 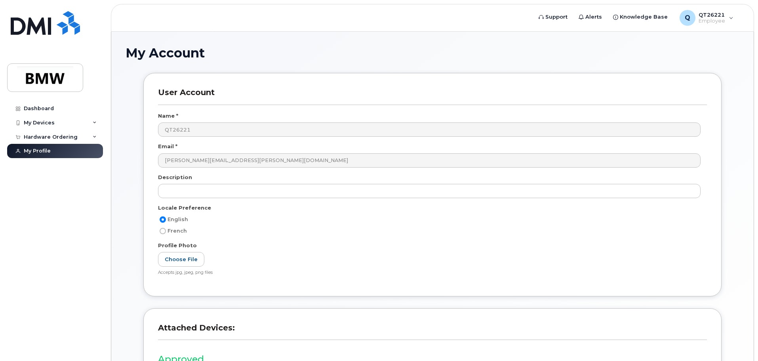 I want to click on h3: User Account, so click(x=433, y=96).